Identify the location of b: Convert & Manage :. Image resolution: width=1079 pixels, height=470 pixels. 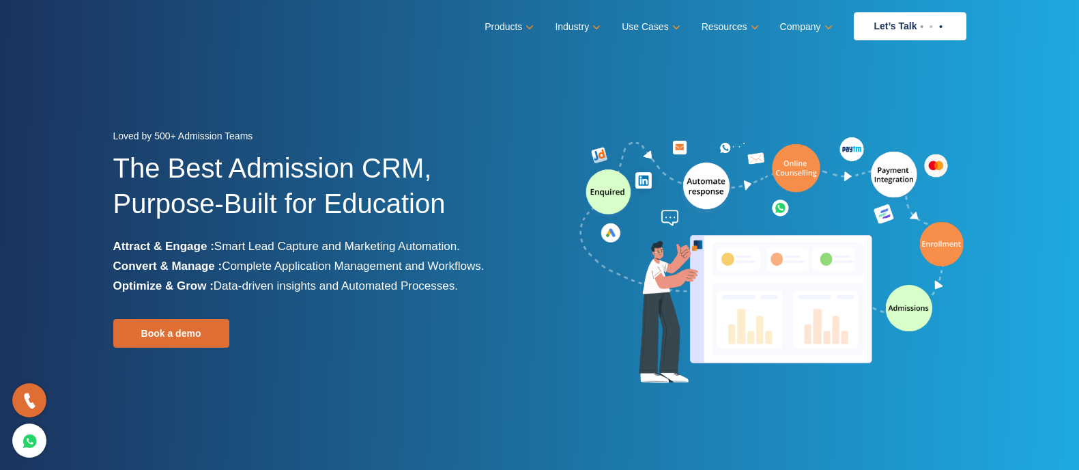
(168, 266).